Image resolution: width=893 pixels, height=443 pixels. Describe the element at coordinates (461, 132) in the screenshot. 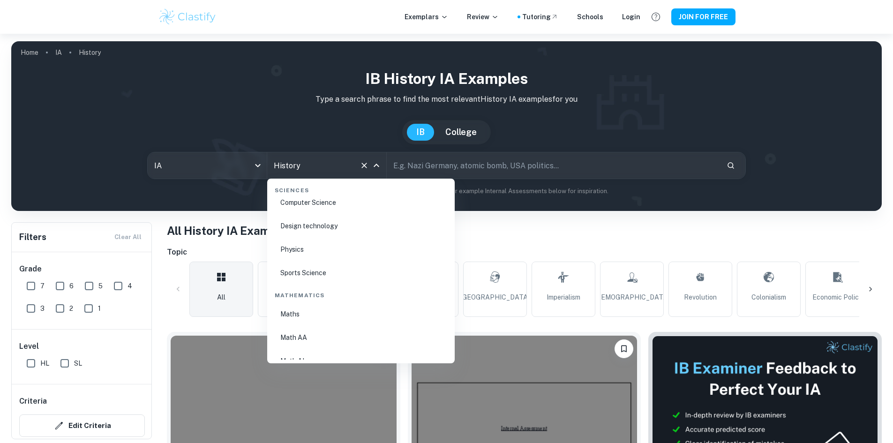

I see `button: College` at that location.